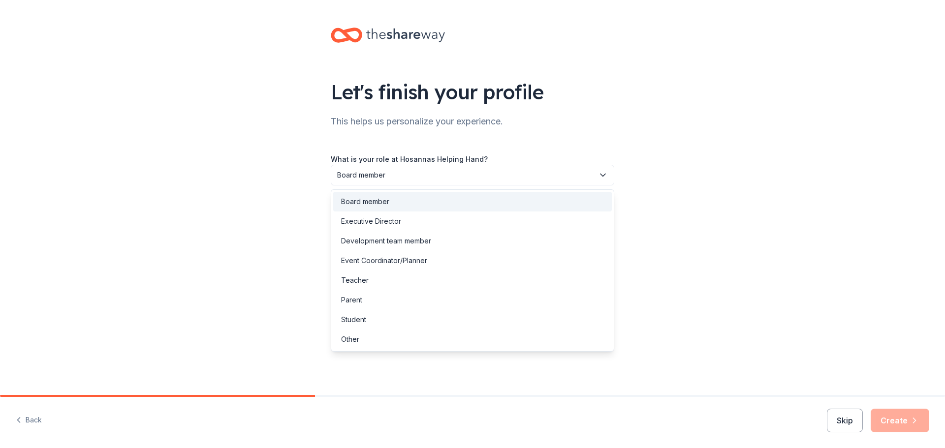  What do you see at coordinates (386, 241) in the screenshot?
I see `div: Development team member` at bounding box center [386, 241].